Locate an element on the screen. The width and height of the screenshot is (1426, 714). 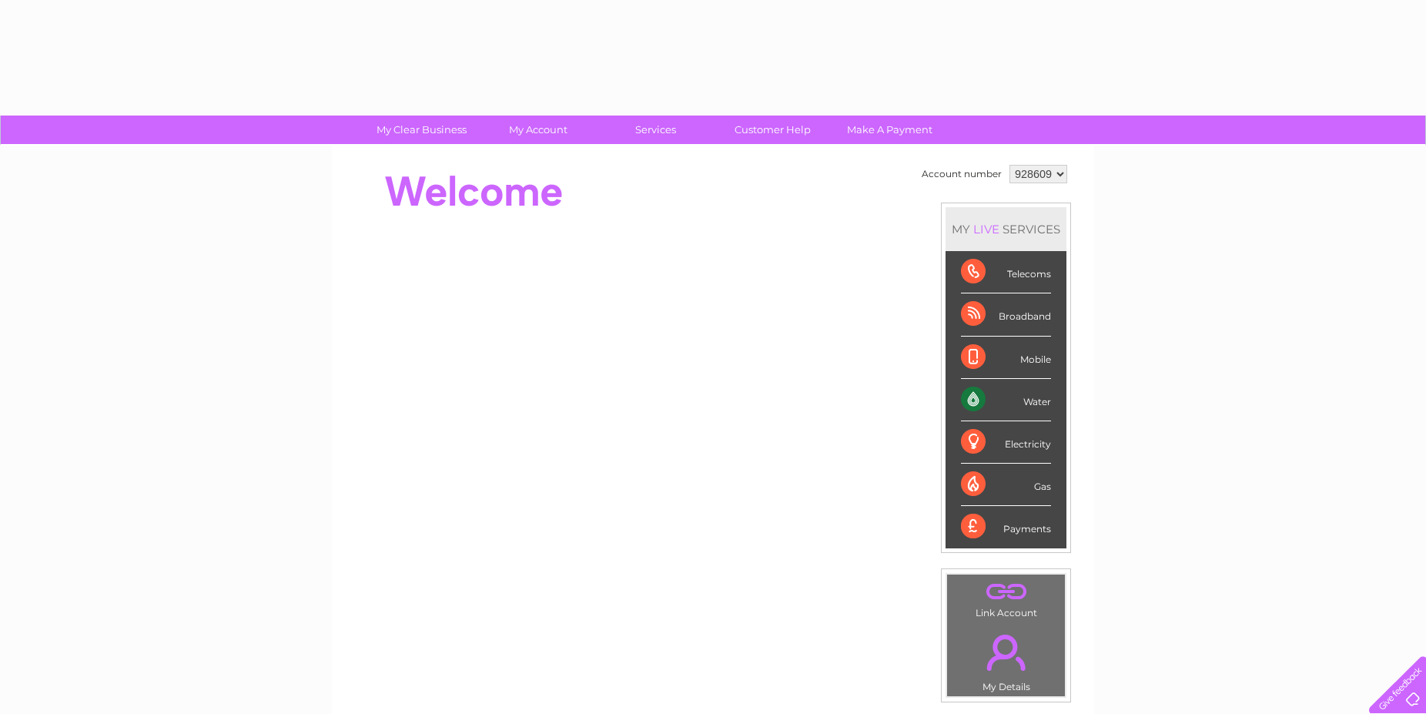
div: Gas is located at coordinates (1006, 484).